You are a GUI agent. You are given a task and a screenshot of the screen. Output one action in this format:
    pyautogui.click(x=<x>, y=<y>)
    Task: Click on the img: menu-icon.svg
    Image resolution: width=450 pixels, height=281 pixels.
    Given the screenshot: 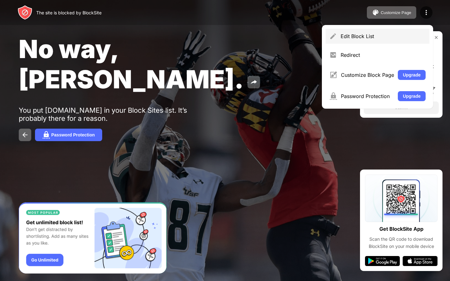 What is the action you would take?
    pyautogui.click(x=426, y=12)
    